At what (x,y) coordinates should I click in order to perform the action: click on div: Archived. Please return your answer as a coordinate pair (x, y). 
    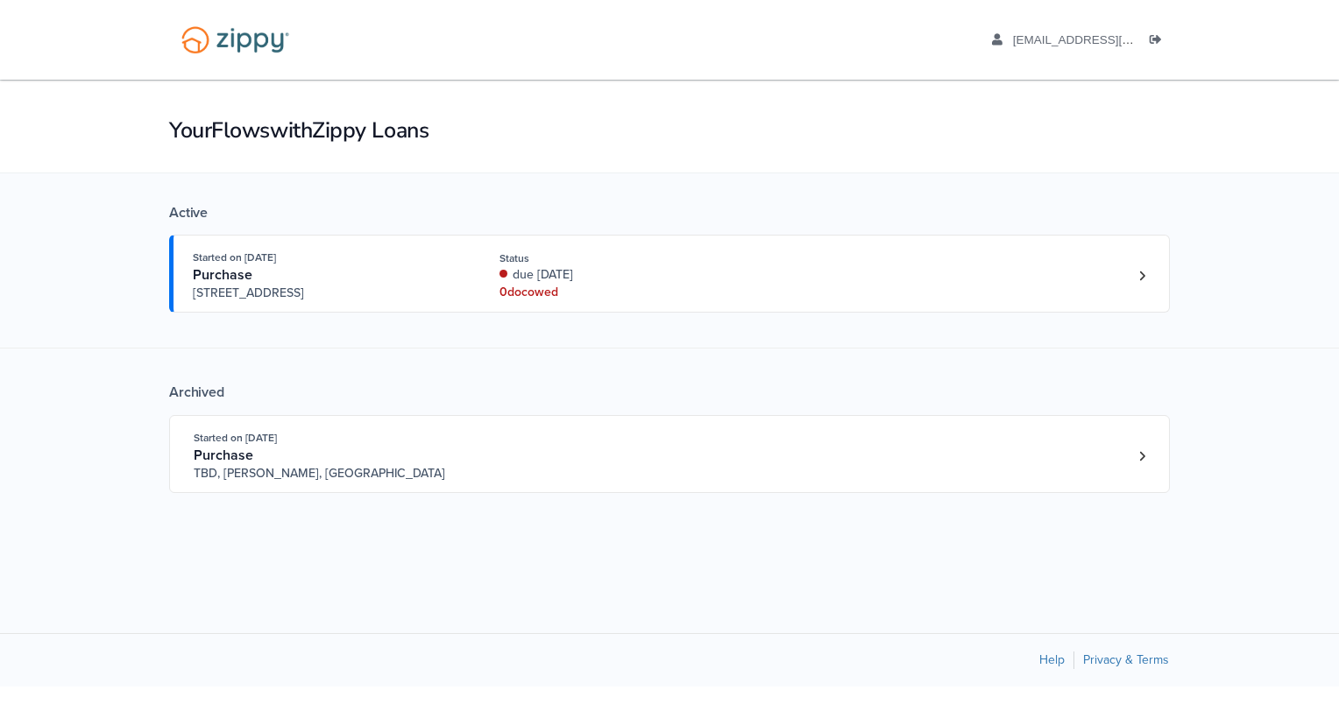
    Looking at the image, I should click on (669, 393).